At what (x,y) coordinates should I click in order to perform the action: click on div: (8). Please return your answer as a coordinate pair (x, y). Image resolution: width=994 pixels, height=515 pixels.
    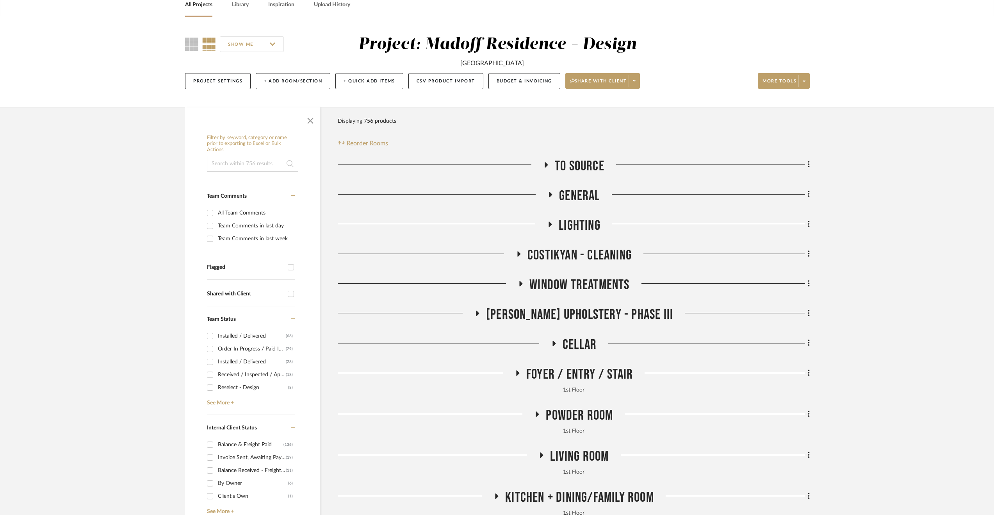
    Looking at the image, I should click on (291, 387).